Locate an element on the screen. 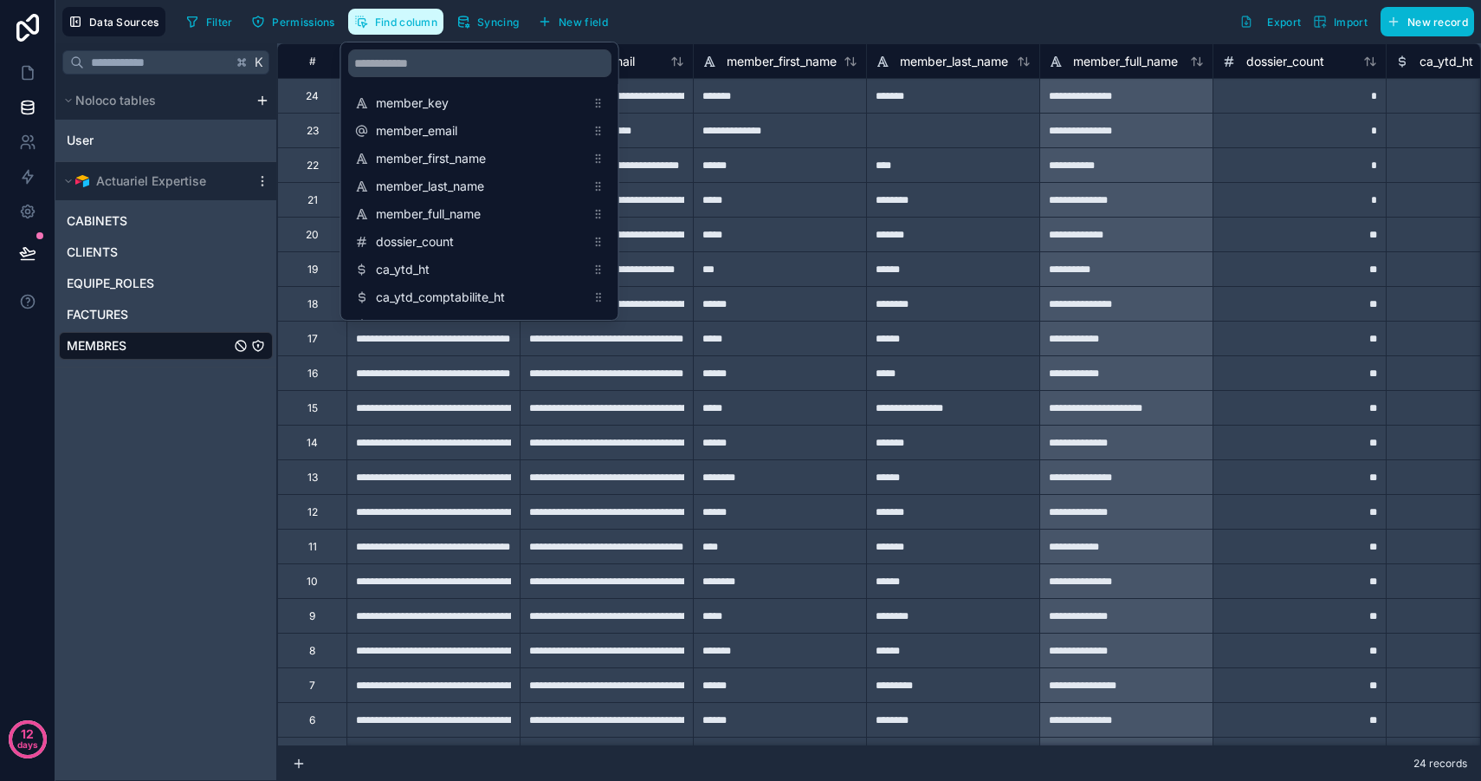 This screenshot has width=1481, height=781. div: 7 is located at coordinates (312, 685).